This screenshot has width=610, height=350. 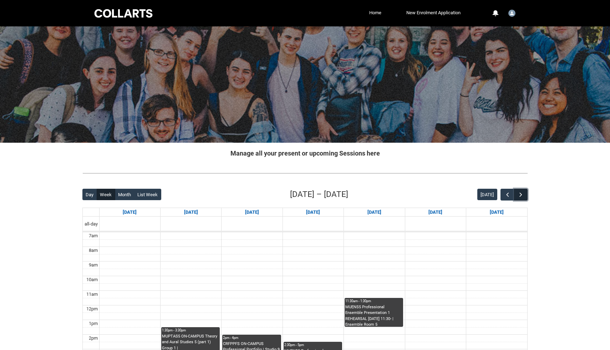 What do you see at coordinates (252, 338) in the screenshot?
I see `div: 2pm - 4pm` at bounding box center [252, 338].